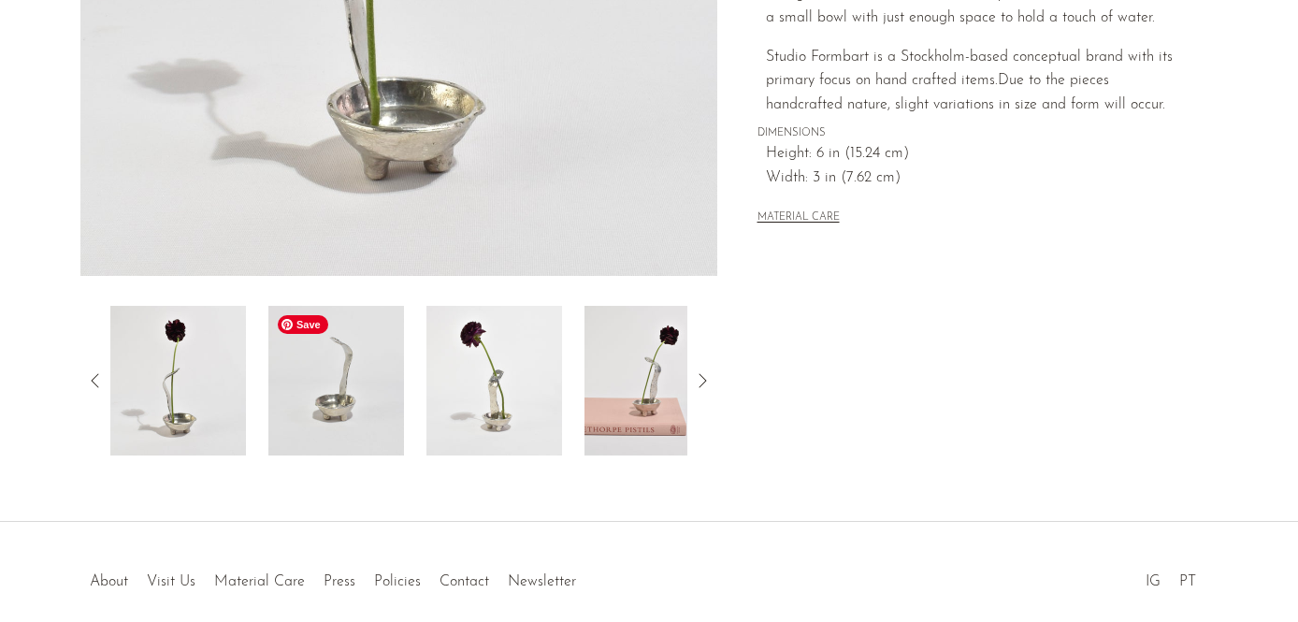 The width and height of the screenshot is (1298, 622). I want to click on span: DIMENSIONS, so click(968, 134).